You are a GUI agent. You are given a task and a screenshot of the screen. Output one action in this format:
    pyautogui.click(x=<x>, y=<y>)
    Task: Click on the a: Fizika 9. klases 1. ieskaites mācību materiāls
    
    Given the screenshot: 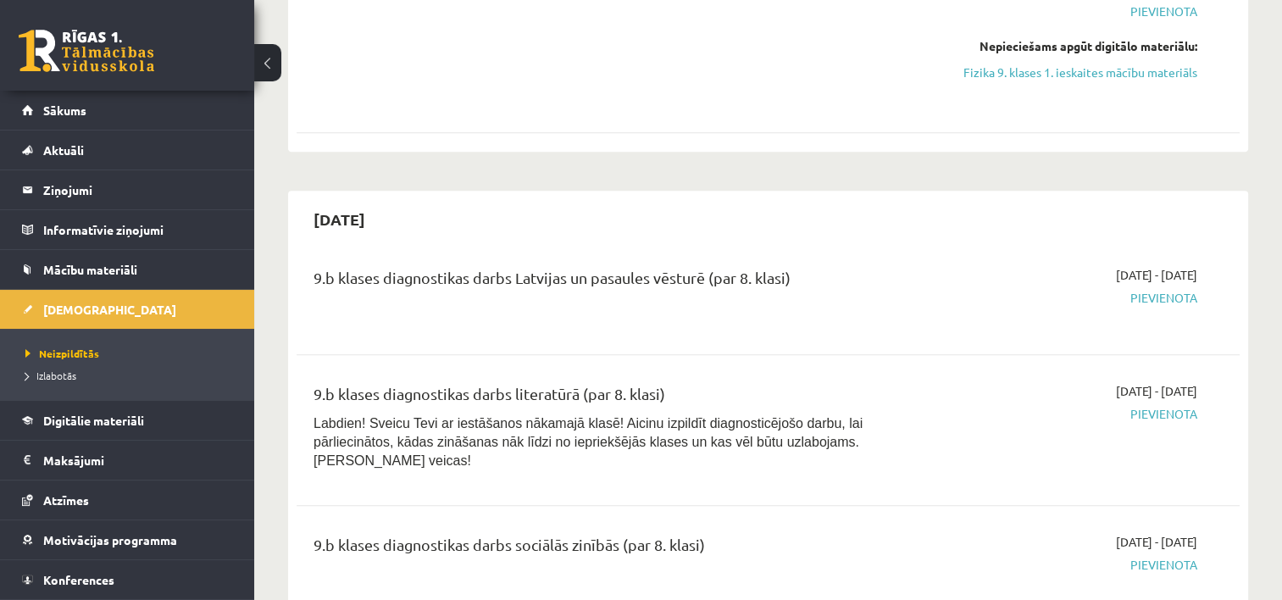 What is the action you would take?
    pyautogui.click(x=1058, y=72)
    